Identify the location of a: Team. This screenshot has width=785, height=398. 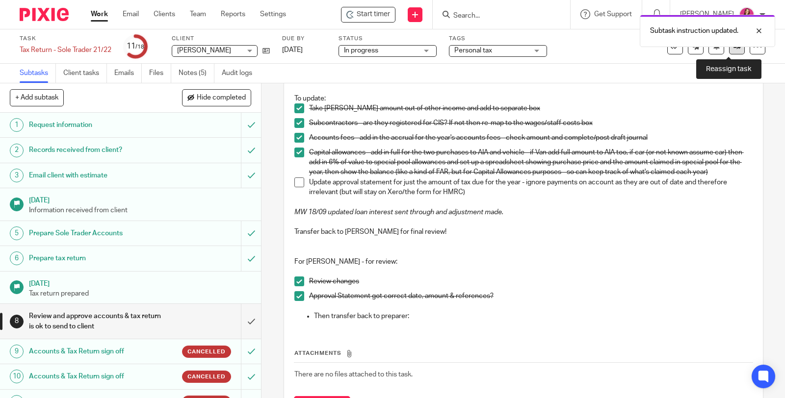
(198, 14).